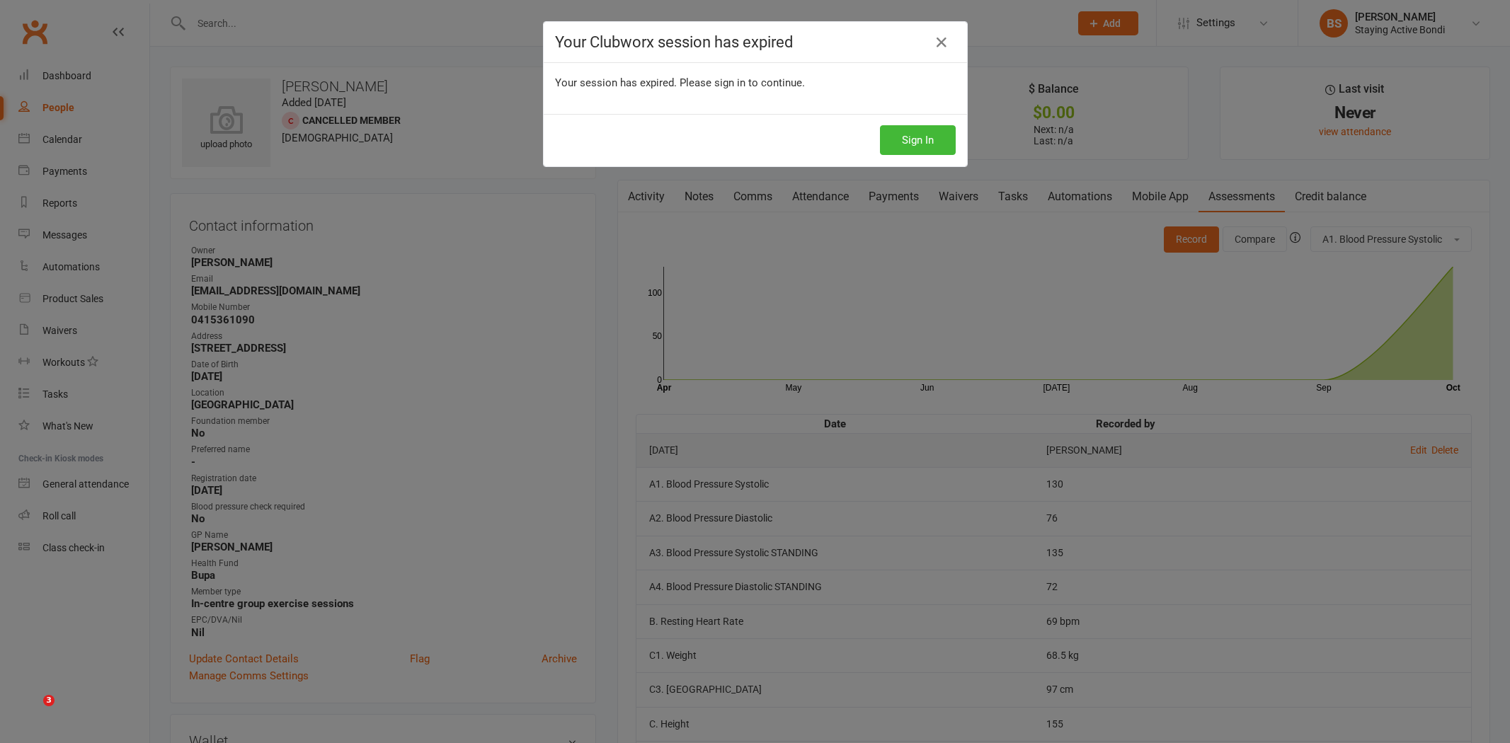 This screenshot has width=1510, height=743. What do you see at coordinates (941, 42) in the screenshot?
I see `a: Close` at bounding box center [941, 42].